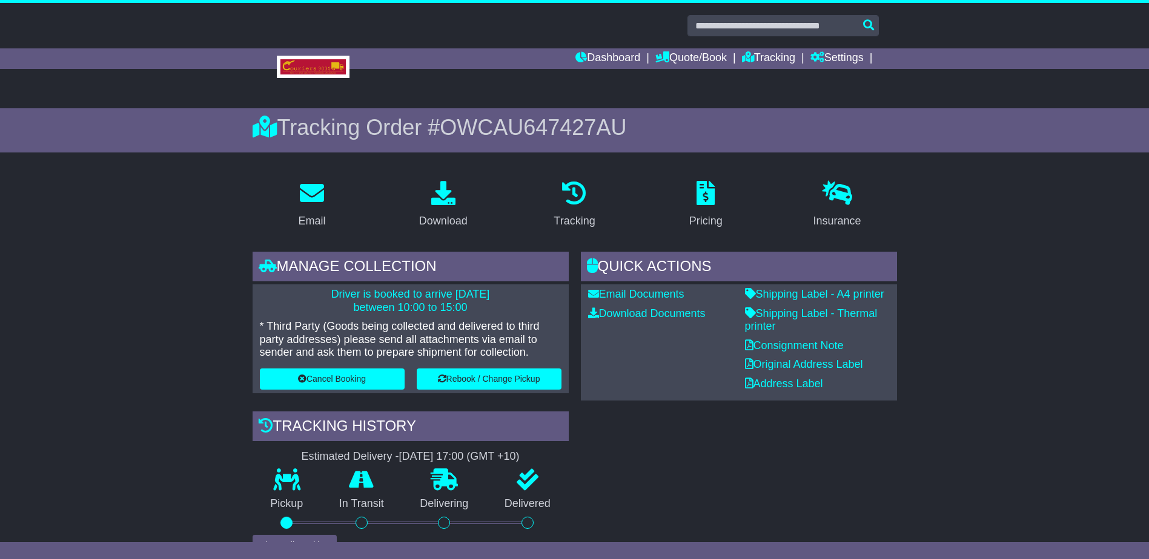 This screenshot has height=559, width=1149. Describe the element at coordinates (443, 205) in the screenshot. I see `a: Download` at that location.